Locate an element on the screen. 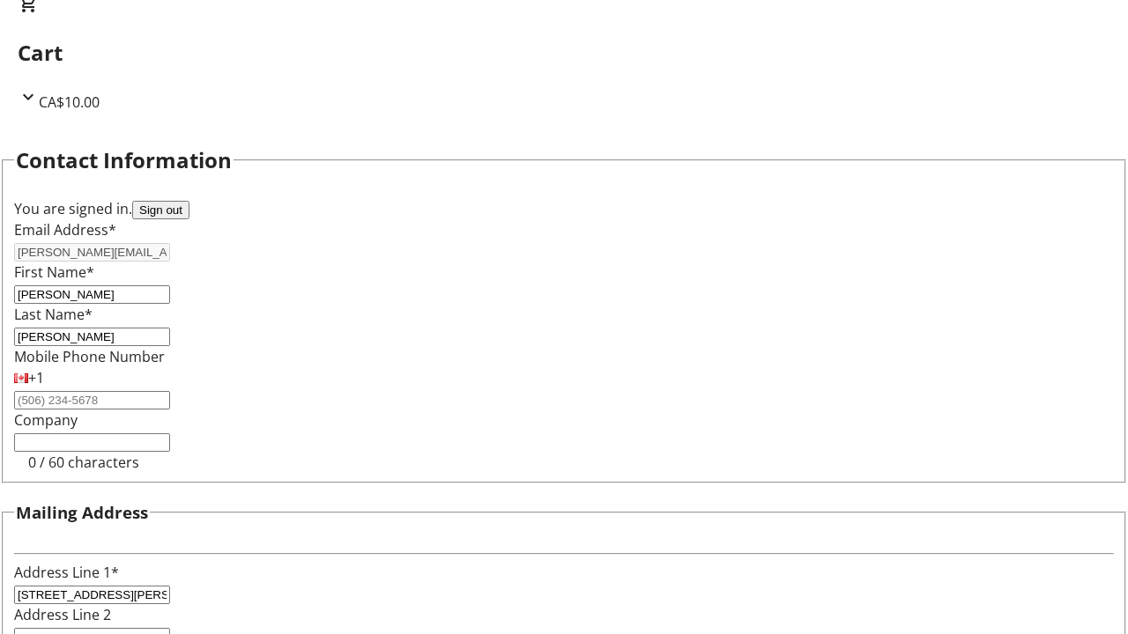 This screenshot has width=1128, height=634. input: Address is located at coordinates (92, 595).